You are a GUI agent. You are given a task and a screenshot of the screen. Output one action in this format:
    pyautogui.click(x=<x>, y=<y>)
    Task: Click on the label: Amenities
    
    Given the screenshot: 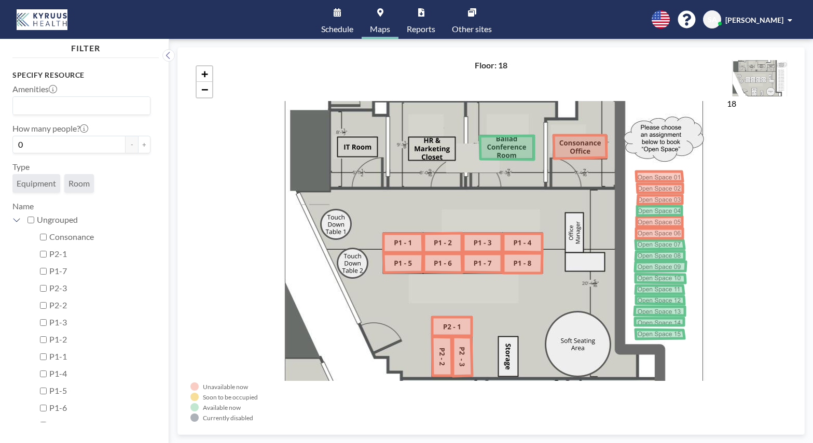 What is the action you would take?
    pyautogui.click(x=35, y=89)
    